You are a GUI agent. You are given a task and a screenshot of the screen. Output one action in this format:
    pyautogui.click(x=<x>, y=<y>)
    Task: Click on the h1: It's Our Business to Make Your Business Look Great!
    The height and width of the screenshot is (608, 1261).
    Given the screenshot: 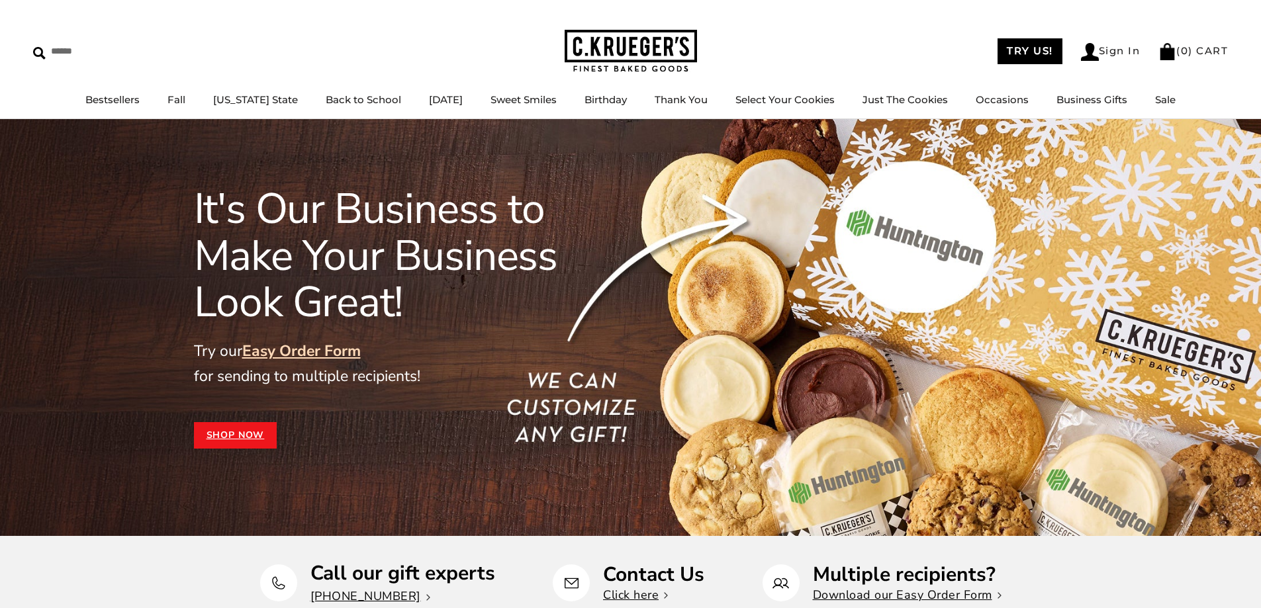 What is the action you would take?
    pyautogui.click(x=405, y=256)
    